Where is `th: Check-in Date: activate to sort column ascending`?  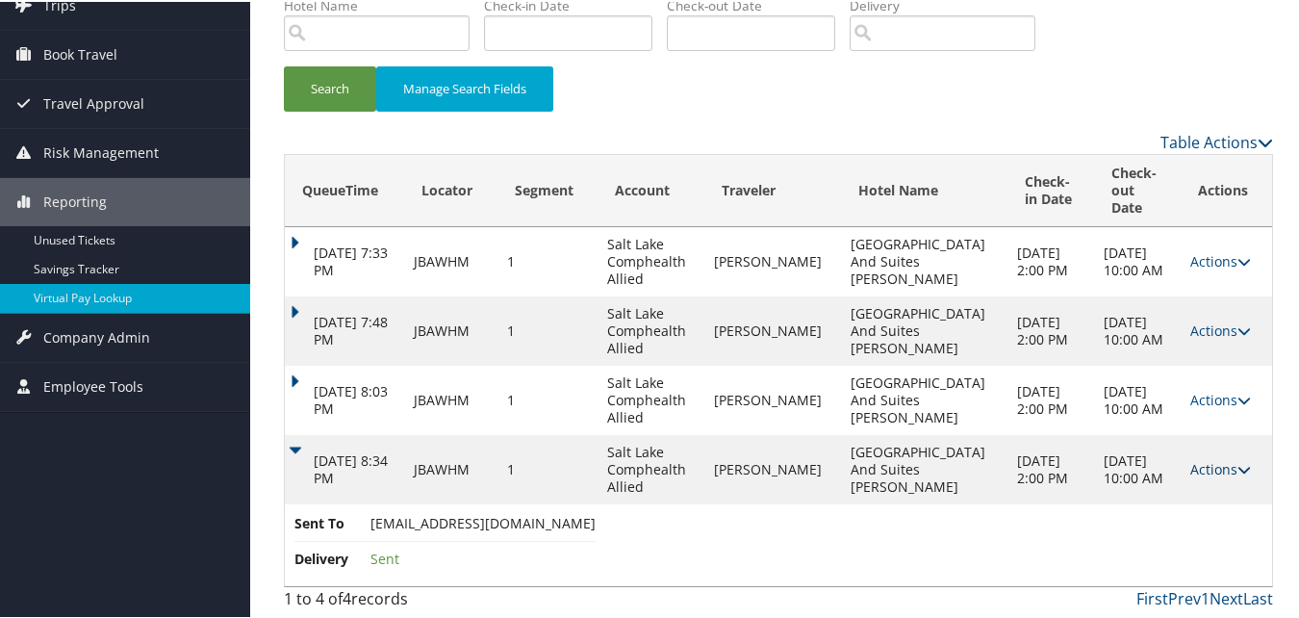 th: Check-in Date: activate to sort column ascending is located at coordinates (1051, 189).